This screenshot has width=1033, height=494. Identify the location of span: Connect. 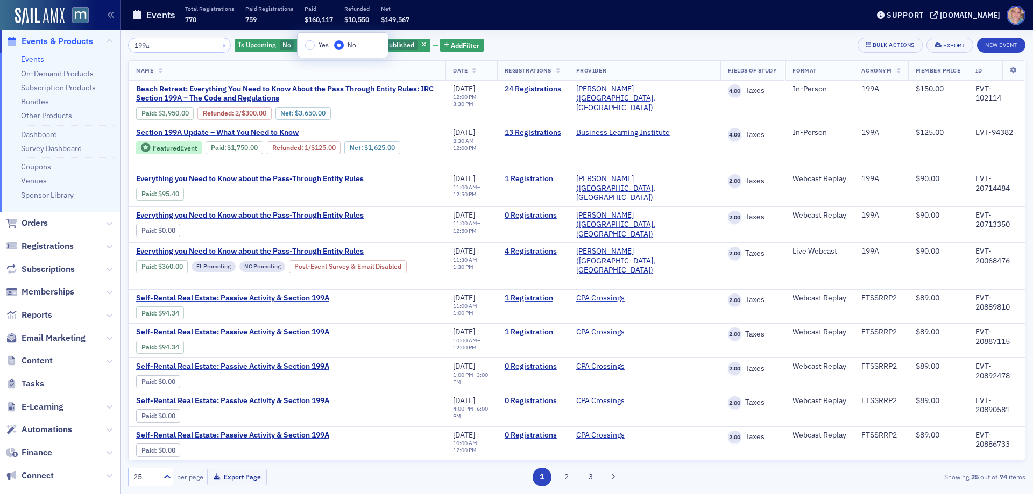
(38, 476).